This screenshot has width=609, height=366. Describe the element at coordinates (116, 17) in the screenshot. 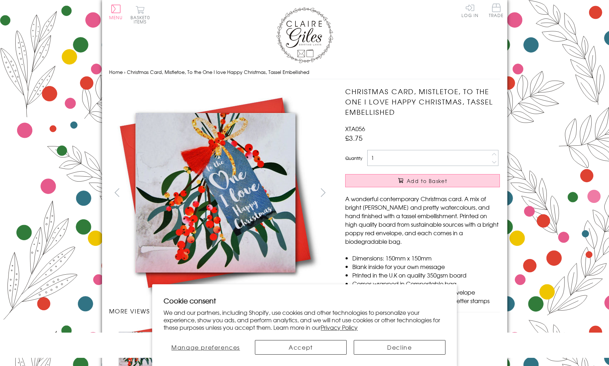

I see `span: Menu` at that location.